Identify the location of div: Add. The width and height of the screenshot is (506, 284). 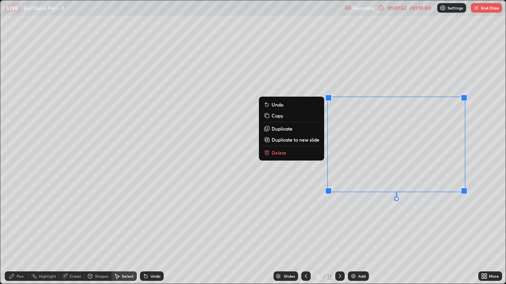
(361, 276).